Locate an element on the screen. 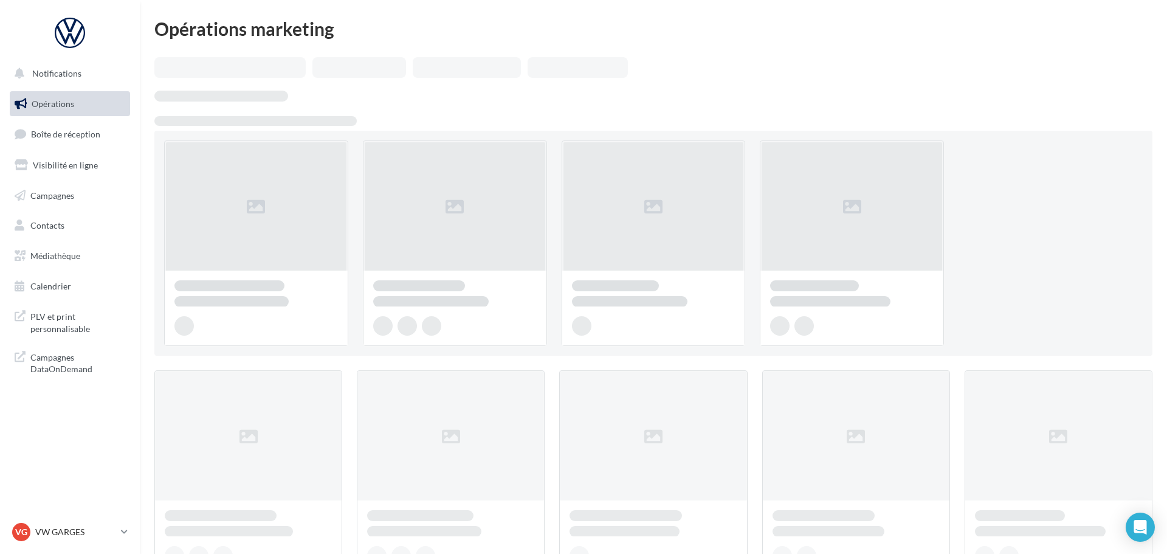 Image resolution: width=1167 pixels, height=554 pixels. a: PLV et print personnalisable is located at coordinates (70, 321).